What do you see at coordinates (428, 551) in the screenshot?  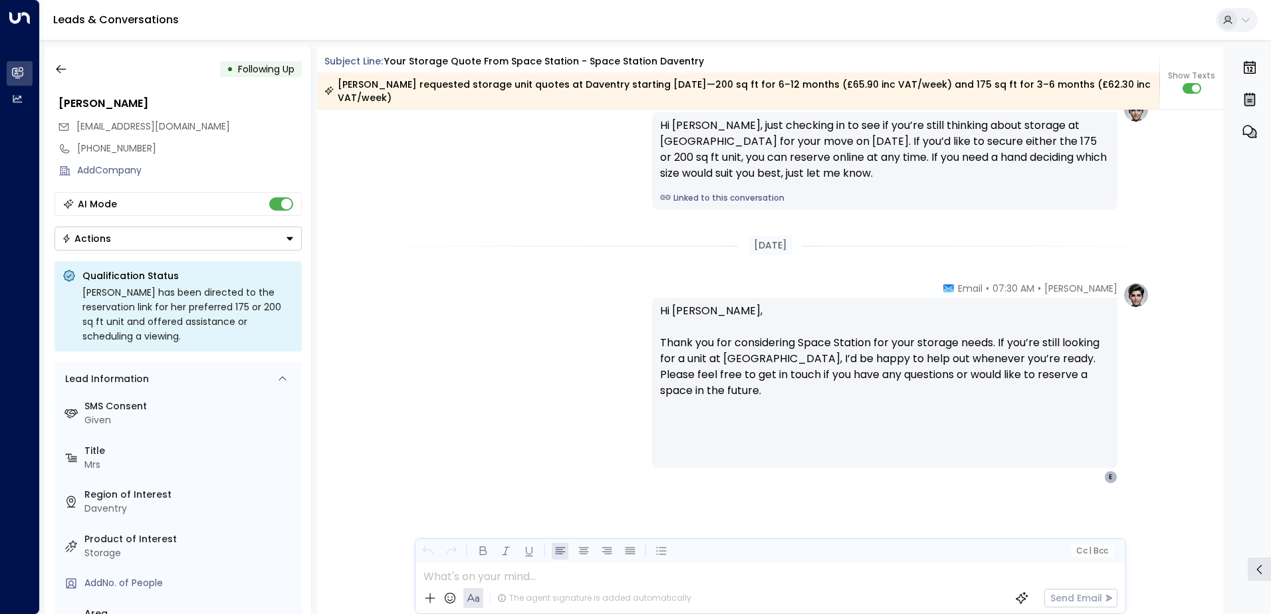 I see `button: Undo` at bounding box center [428, 551].